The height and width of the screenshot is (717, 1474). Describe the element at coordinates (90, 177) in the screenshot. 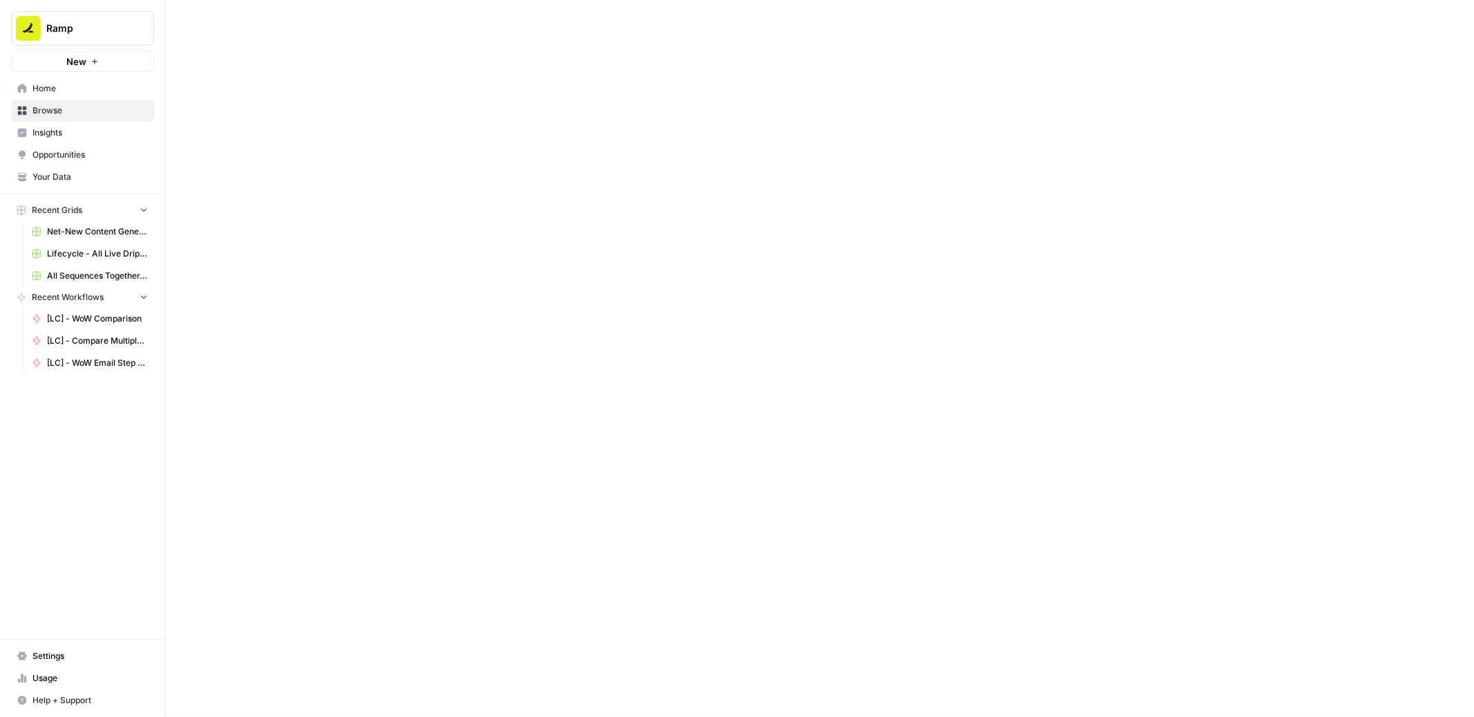

I see `span: Your Data` at that location.